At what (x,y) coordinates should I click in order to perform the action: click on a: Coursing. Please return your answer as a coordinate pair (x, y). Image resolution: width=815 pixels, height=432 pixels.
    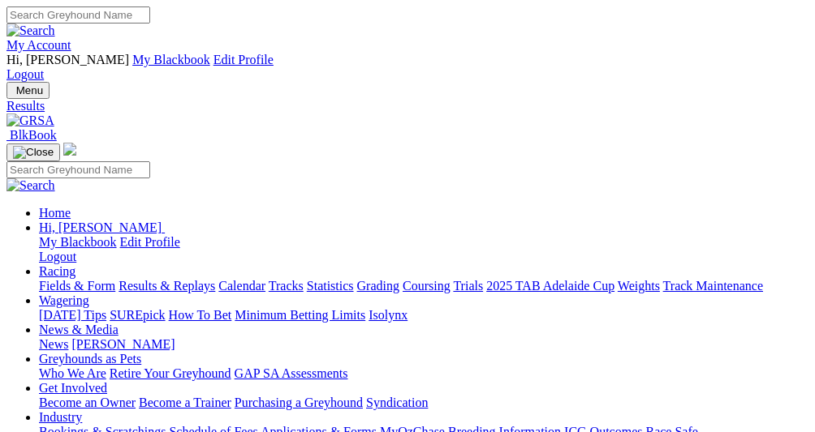
    Looking at the image, I should click on (426, 286).